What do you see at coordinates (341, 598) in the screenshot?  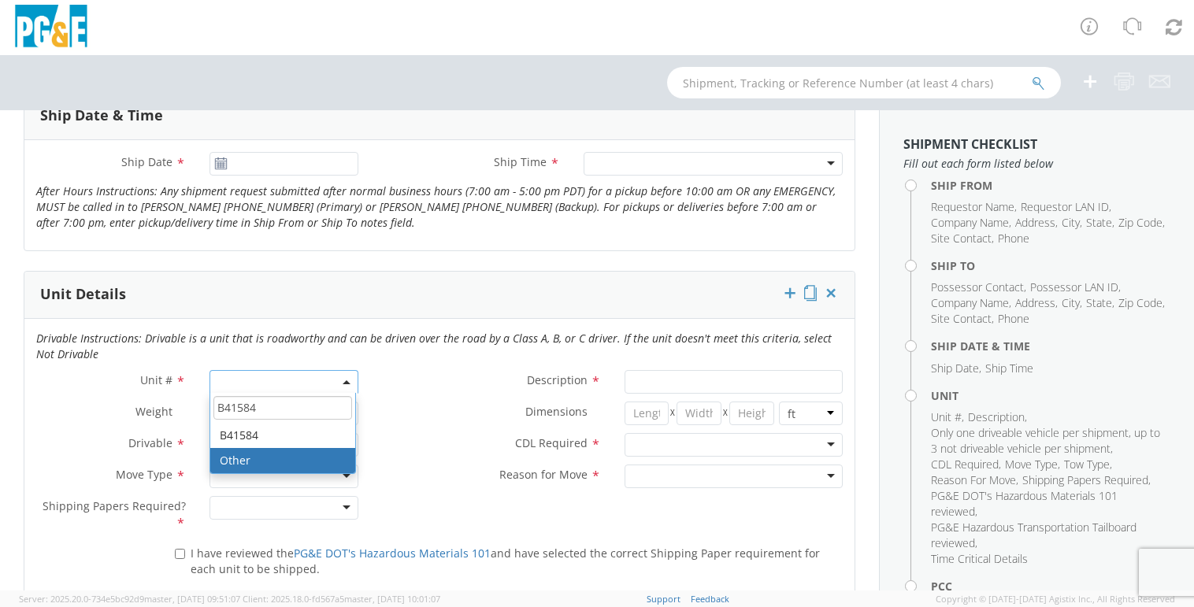 I see `span: Client: 2025.18.0-fd567a5` at bounding box center [341, 598].